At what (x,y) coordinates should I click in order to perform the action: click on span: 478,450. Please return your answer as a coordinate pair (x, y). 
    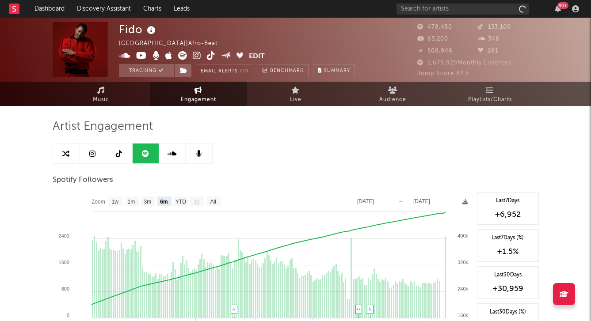
    Looking at the image, I should click on (435, 27).